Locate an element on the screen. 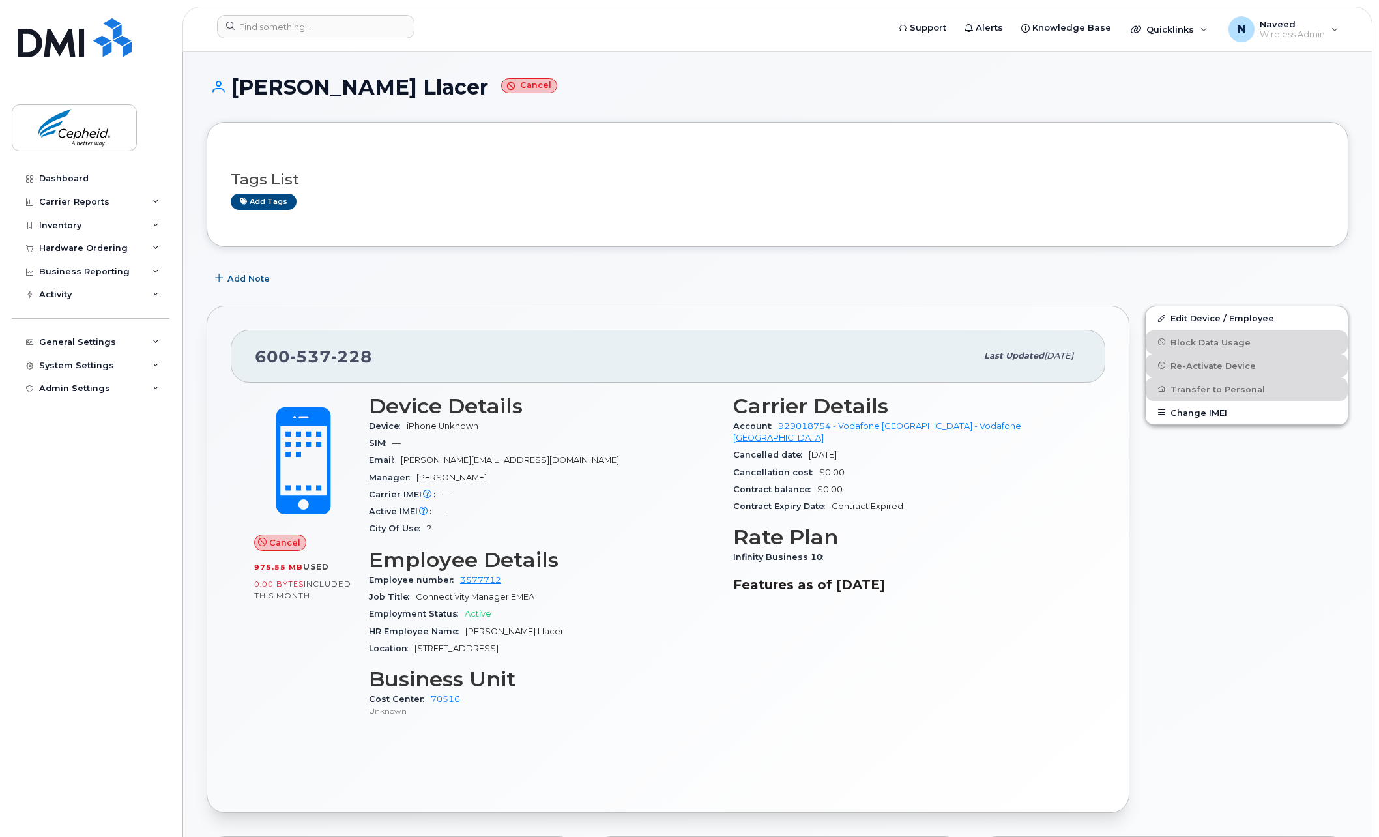  span: 537 is located at coordinates (310, 357).